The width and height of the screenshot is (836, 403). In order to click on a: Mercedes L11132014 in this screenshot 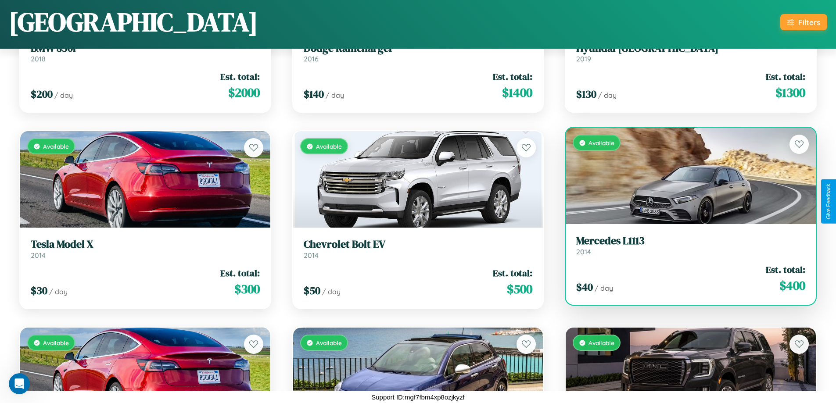, I will do `click(691, 245)`.